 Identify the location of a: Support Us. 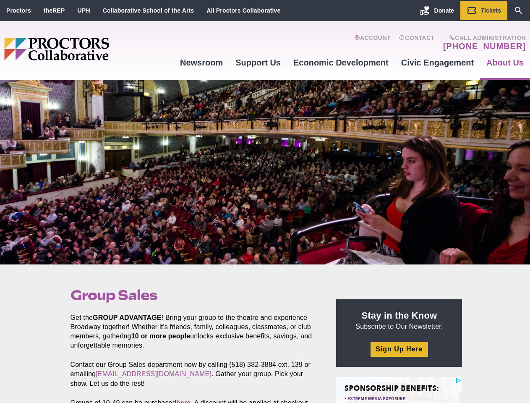
(258, 63).